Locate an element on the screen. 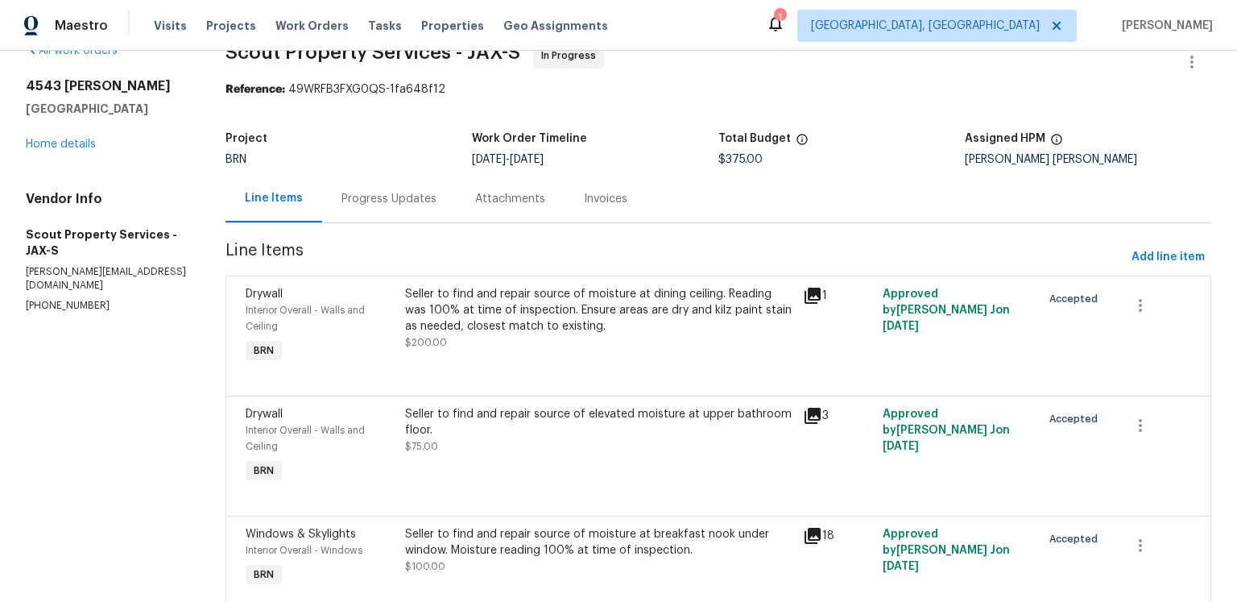 The image size is (1237, 602). span: Interior Overall - Windows is located at coordinates (304, 550).